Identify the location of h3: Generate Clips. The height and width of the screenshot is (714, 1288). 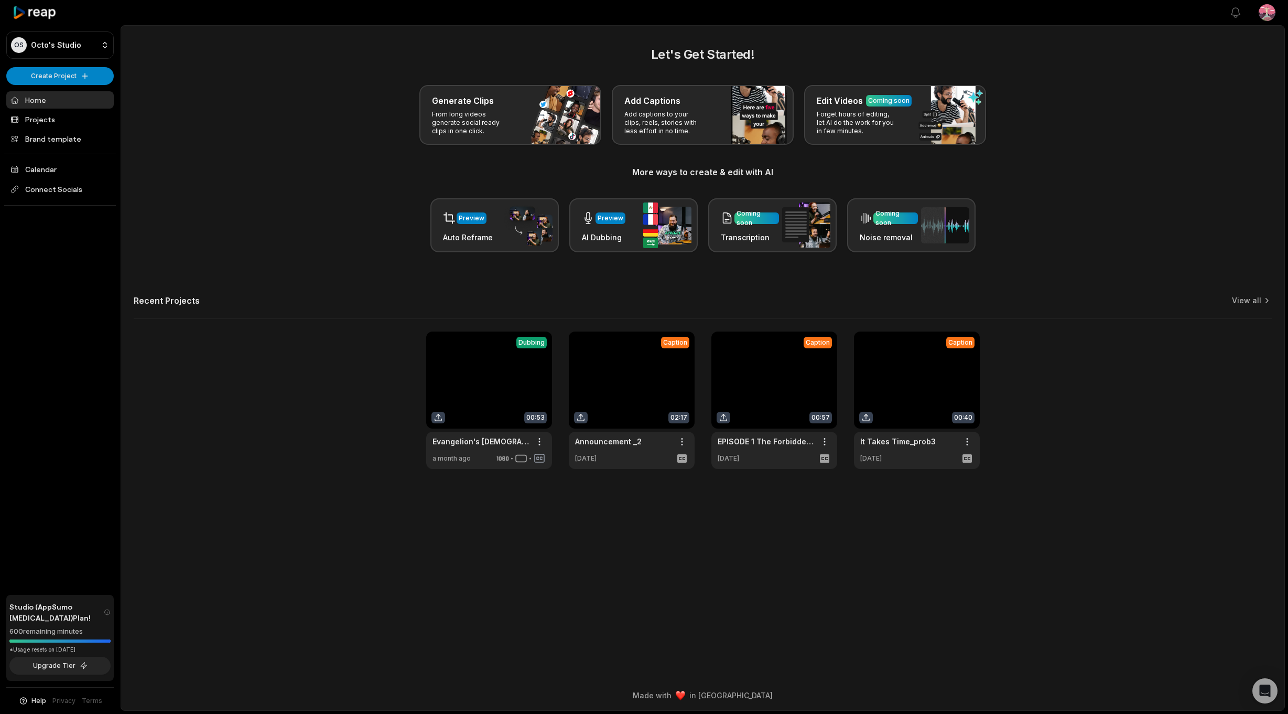
(463, 101).